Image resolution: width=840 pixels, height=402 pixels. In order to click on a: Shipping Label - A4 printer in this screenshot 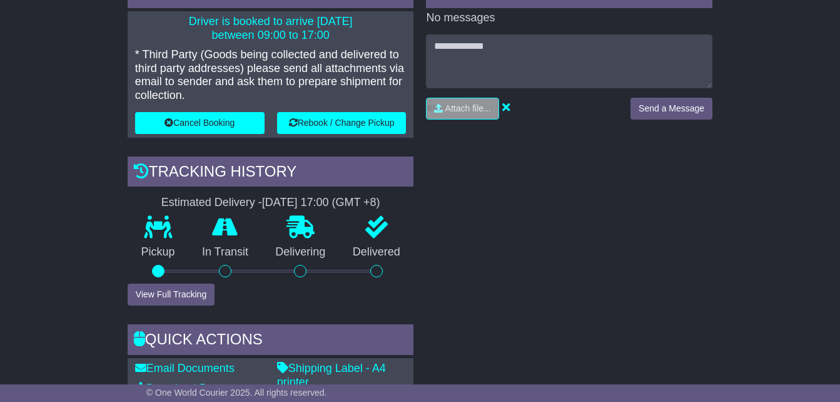, I will do `click(332, 375)`.